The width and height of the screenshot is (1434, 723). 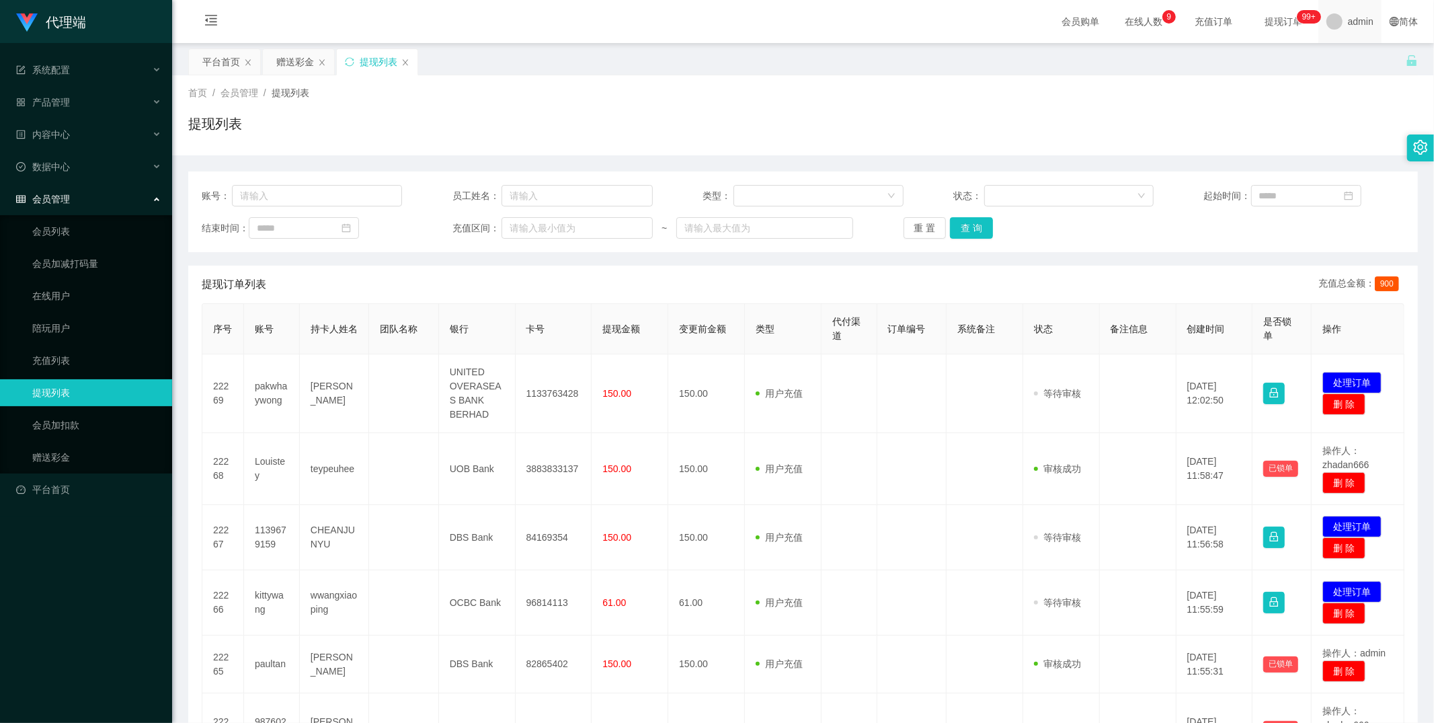 I want to click on span: 充值订单, so click(x=1214, y=22).